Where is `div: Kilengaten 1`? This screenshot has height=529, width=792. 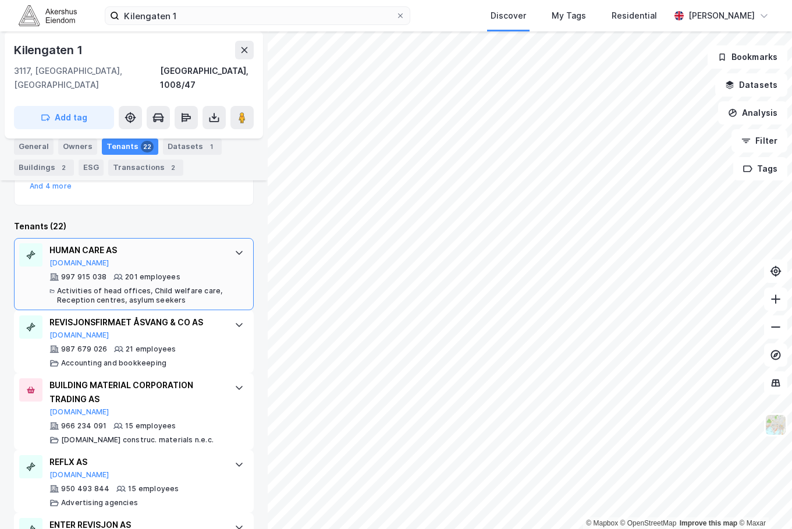
div: Kilengaten 1 is located at coordinates (49, 50).